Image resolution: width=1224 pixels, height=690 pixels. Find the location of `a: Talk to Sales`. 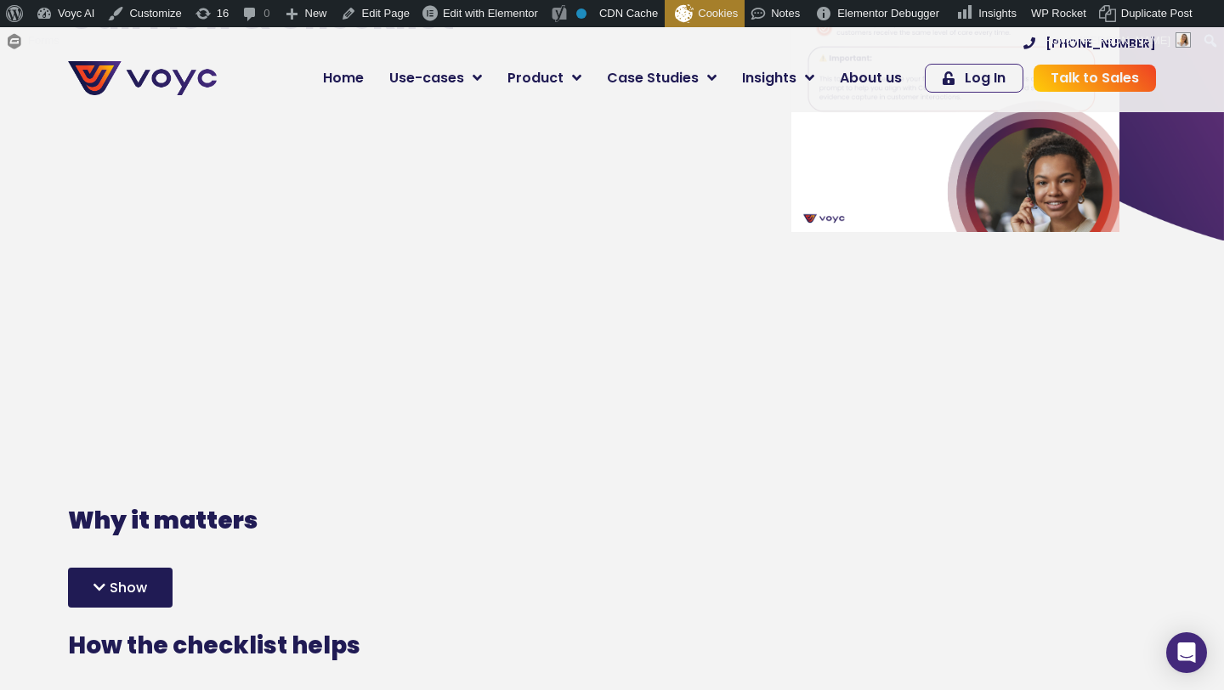

a: Talk to Sales is located at coordinates (1095, 78).